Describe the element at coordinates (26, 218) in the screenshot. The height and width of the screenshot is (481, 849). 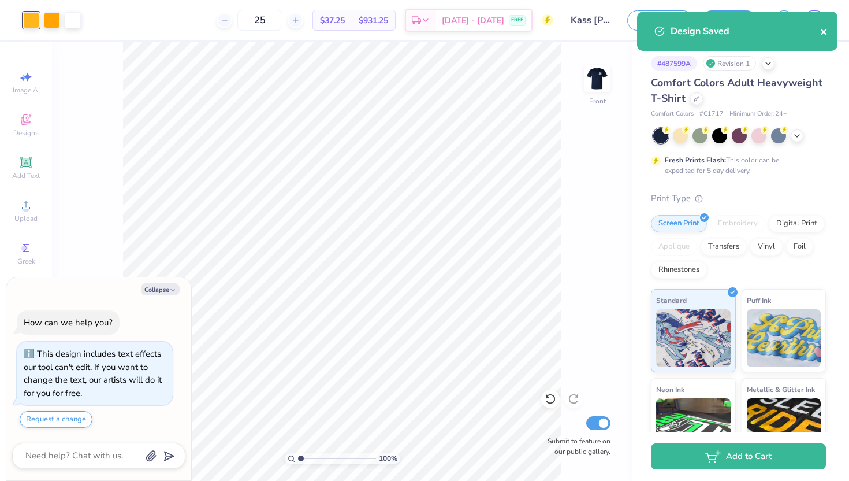
I see `span: Upload` at that location.